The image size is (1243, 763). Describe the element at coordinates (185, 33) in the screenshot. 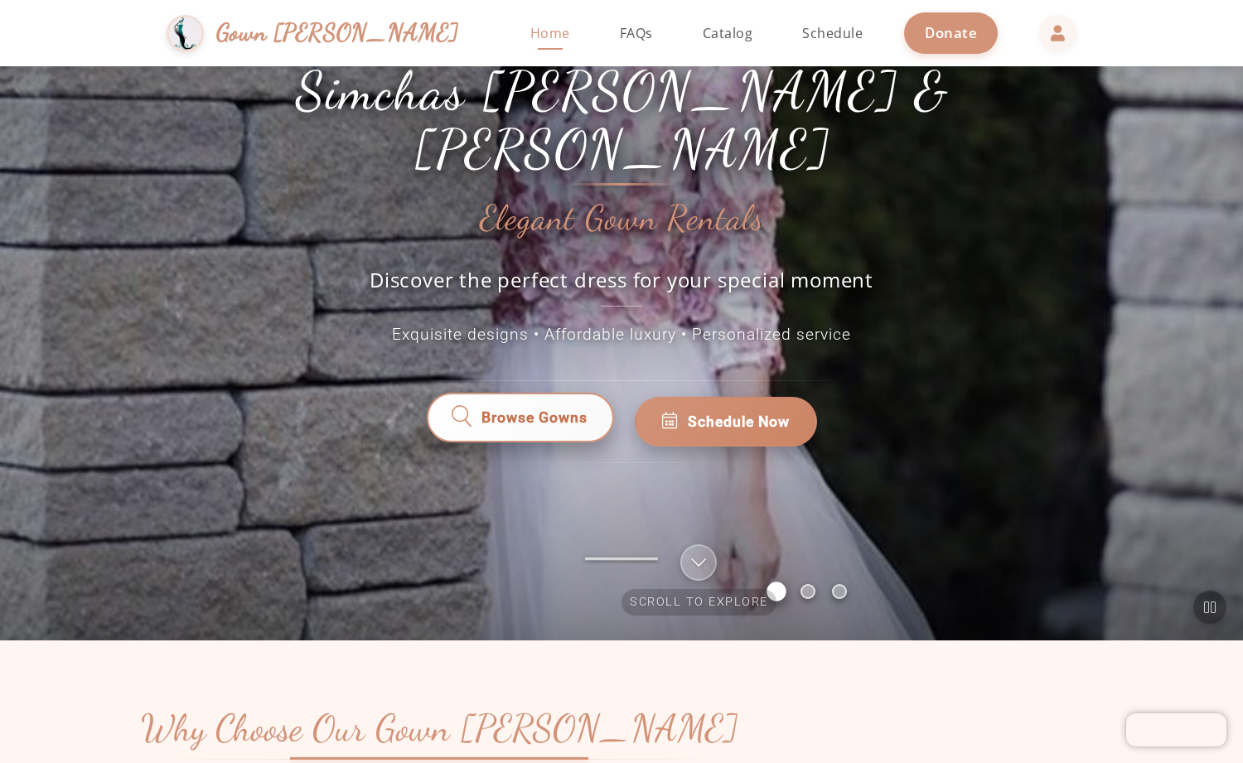

I see `img: Gown Gmach Logo` at that location.